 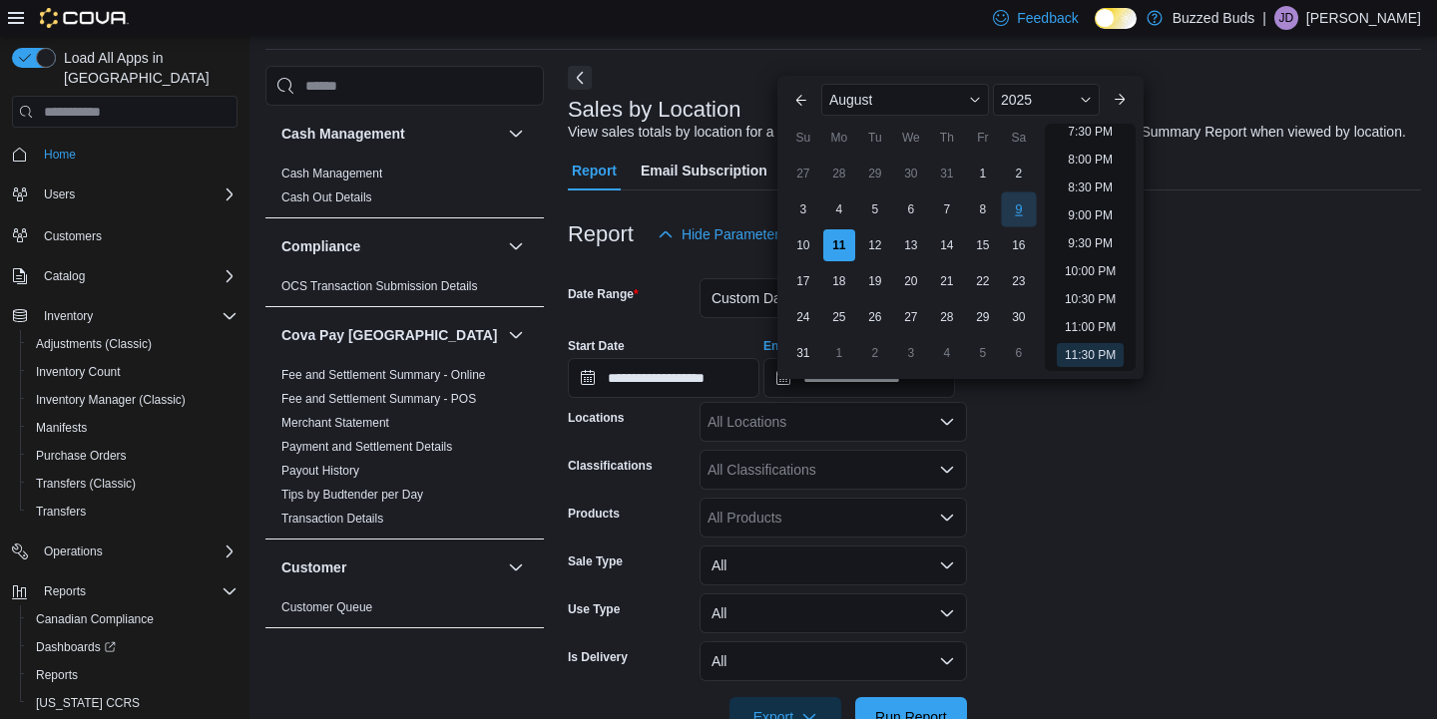 What do you see at coordinates (326, 608) in the screenshot?
I see `span: Customer Queue` at bounding box center [326, 608].